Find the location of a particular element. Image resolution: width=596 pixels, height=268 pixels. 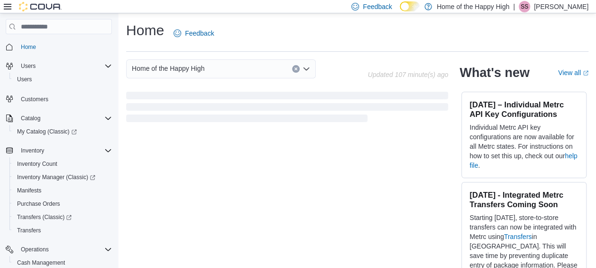

span: Cash Management is located at coordinates (41, 262).